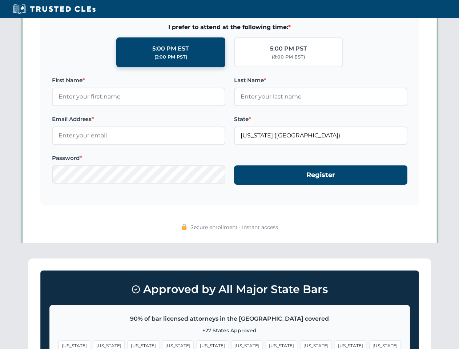 The width and height of the screenshot is (459, 349). I want to click on label: First Name, so click(138, 80).